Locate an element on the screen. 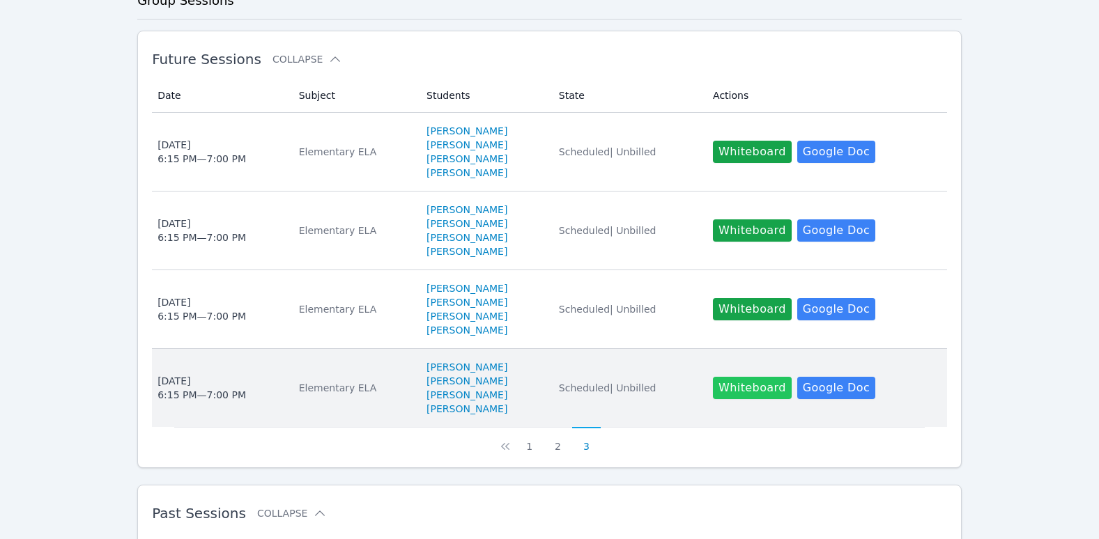 The image size is (1099, 539). button: 1 is located at coordinates (529, 440).